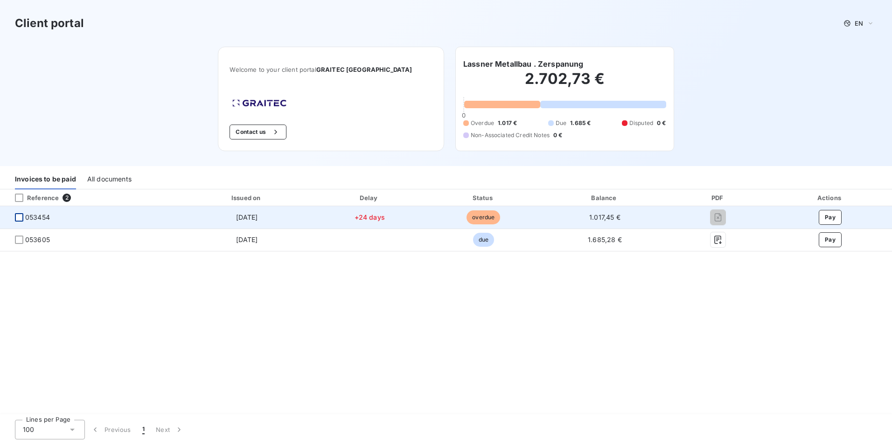 The width and height of the screenshot is (892, 445). I want to click on span: 053605, so click(37, 240).